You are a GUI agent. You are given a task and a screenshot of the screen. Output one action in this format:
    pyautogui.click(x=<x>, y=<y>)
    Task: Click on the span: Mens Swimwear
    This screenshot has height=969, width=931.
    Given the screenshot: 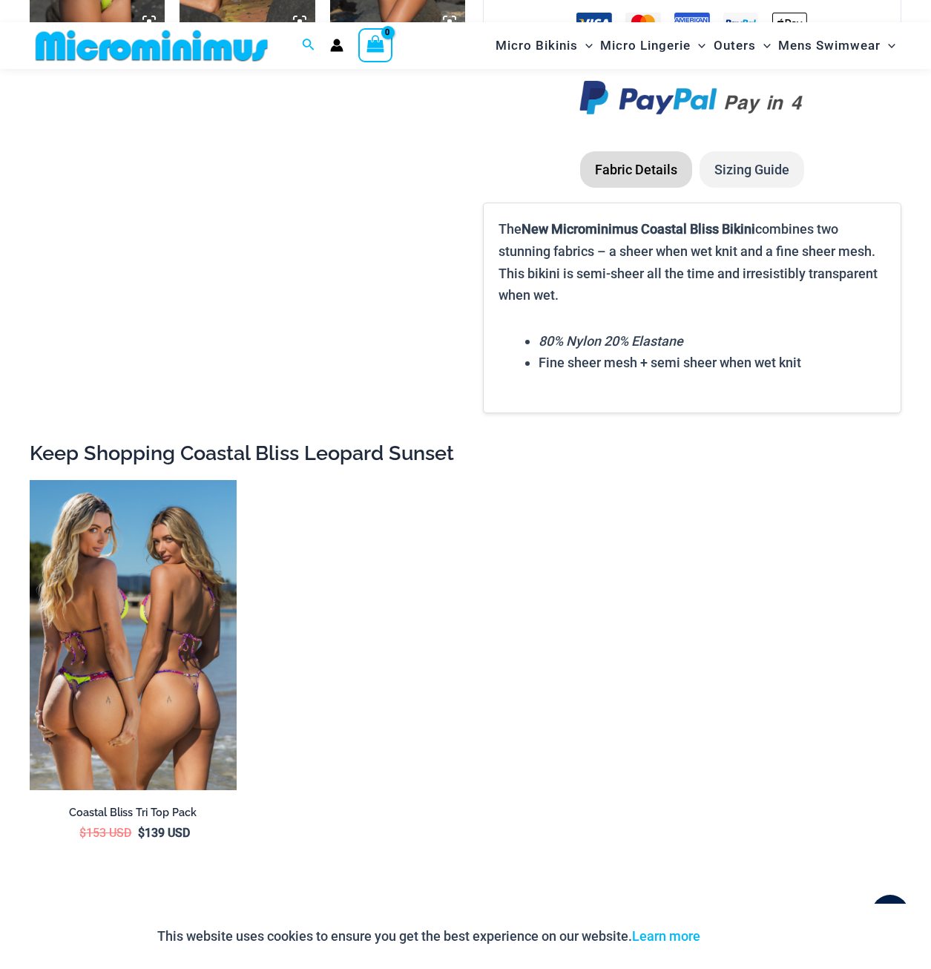 What is the action you would take?
    pyautogui.click(x=829, y=45)
    